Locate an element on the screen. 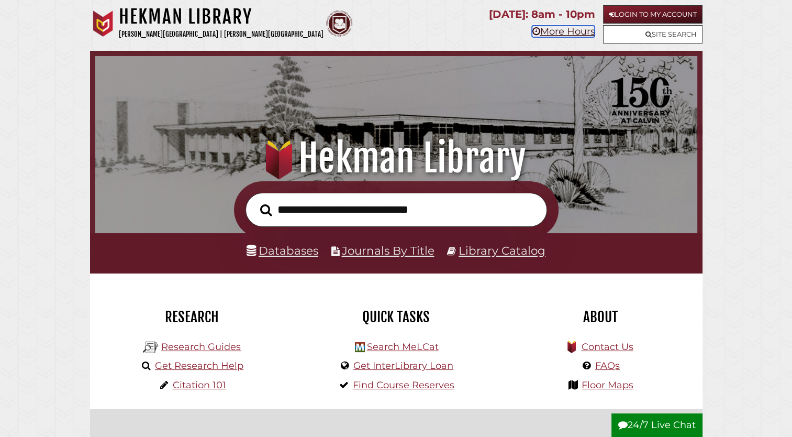 Image resolution: width=792 pixels, height=437 pixels. a: Floor Maps is located at coordinates (607, 385).